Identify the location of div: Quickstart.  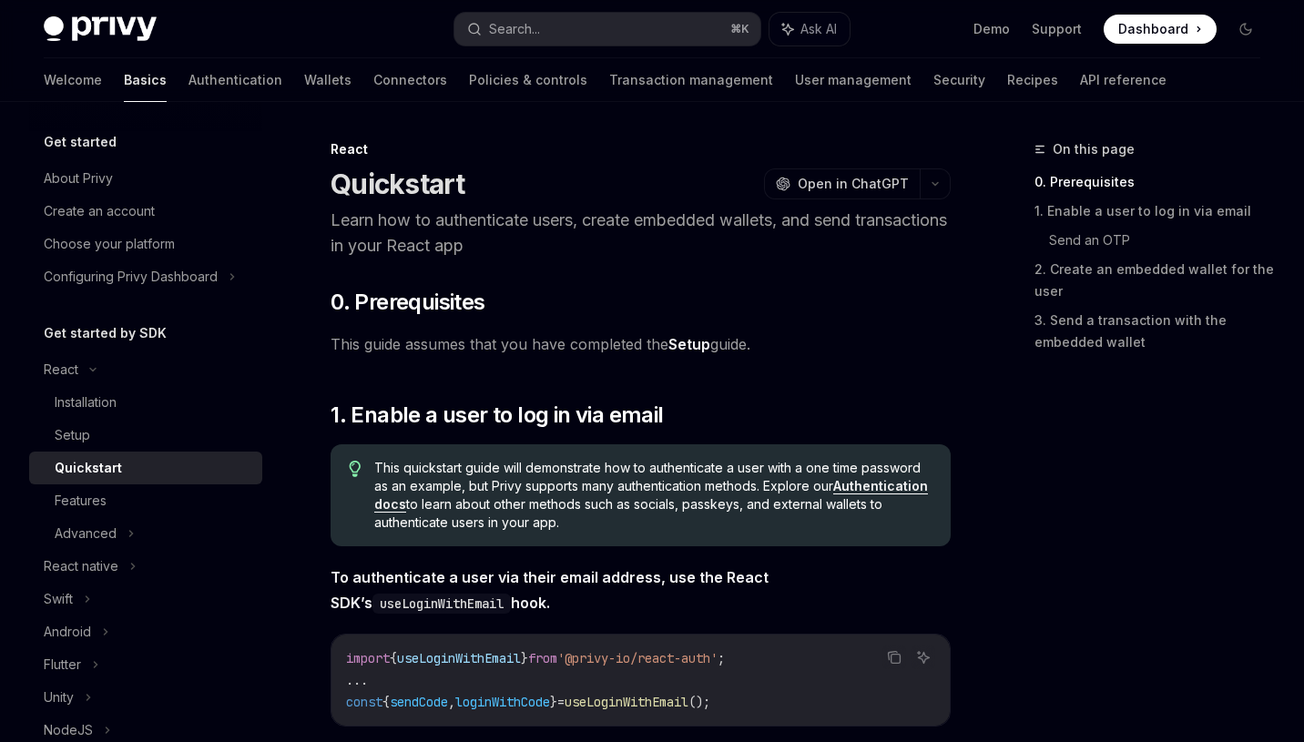
(88, 468).